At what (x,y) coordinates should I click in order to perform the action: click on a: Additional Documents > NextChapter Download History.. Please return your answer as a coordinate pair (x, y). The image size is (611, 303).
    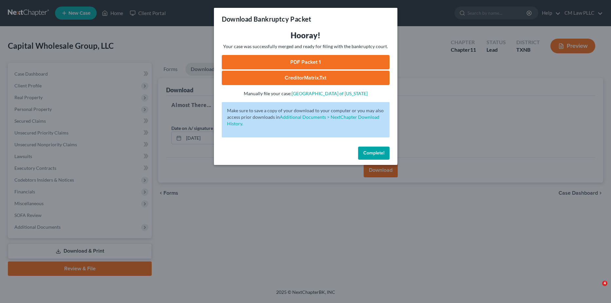
    Looking at the image, I should click on (303, 120).